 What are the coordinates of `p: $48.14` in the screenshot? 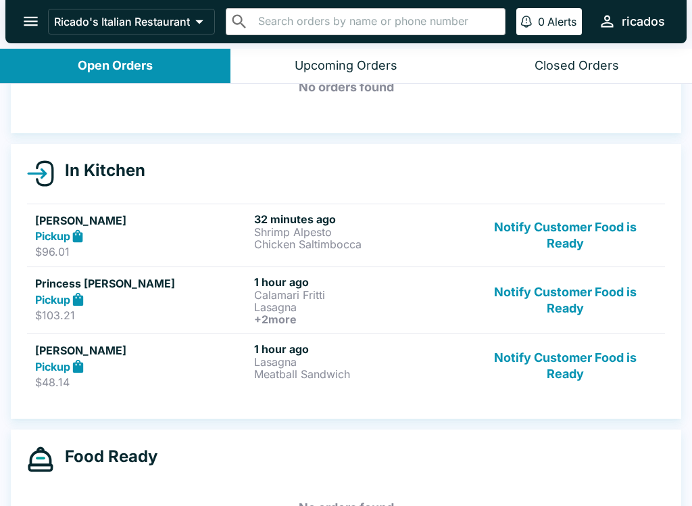 It's located at (142, 382).